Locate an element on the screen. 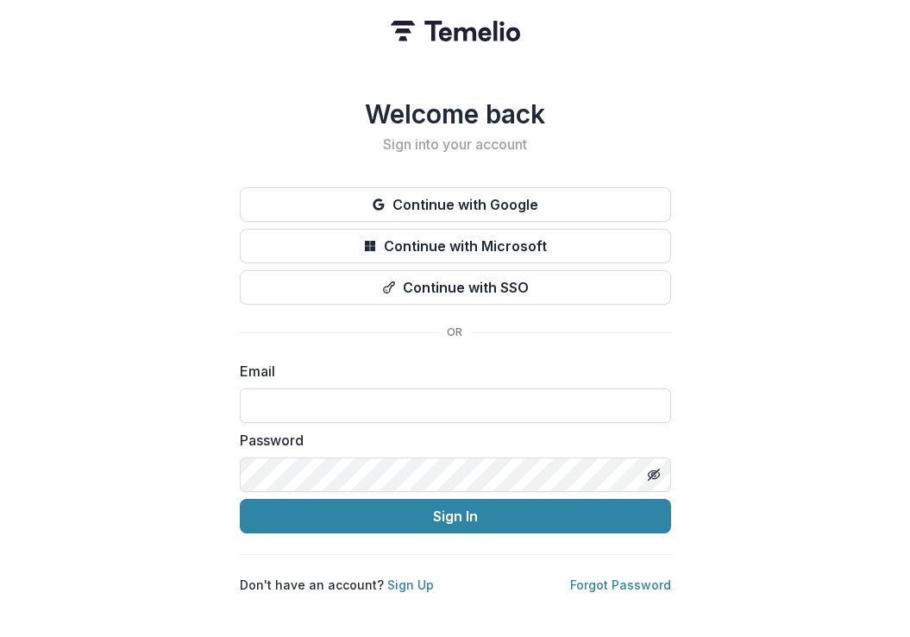  button: Sign In is located at coordinates (456, 516).